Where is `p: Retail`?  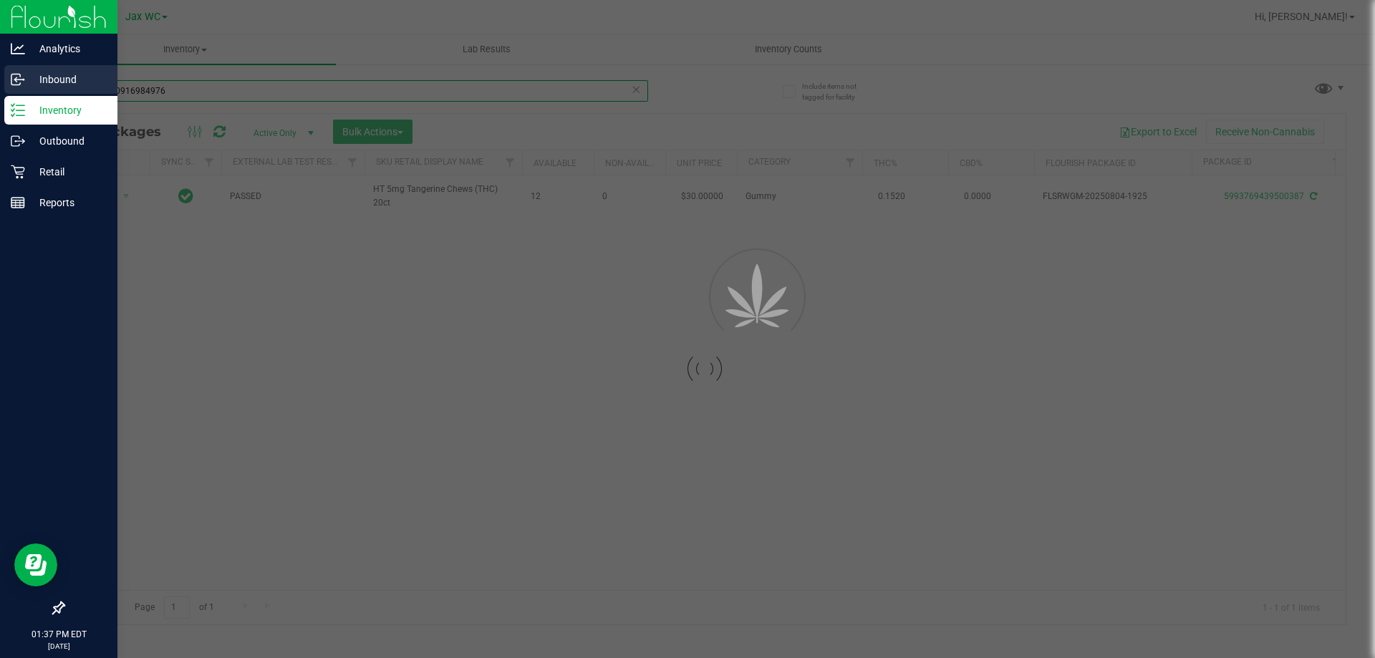
p: Retail is located at coordinates (68, 172).